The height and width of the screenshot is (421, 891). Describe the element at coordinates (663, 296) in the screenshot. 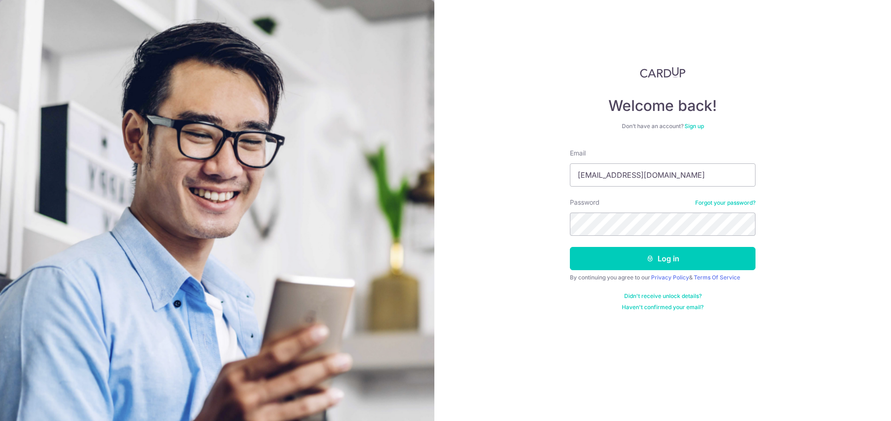

I see `a: Didn't receive unlock details?` at that location.